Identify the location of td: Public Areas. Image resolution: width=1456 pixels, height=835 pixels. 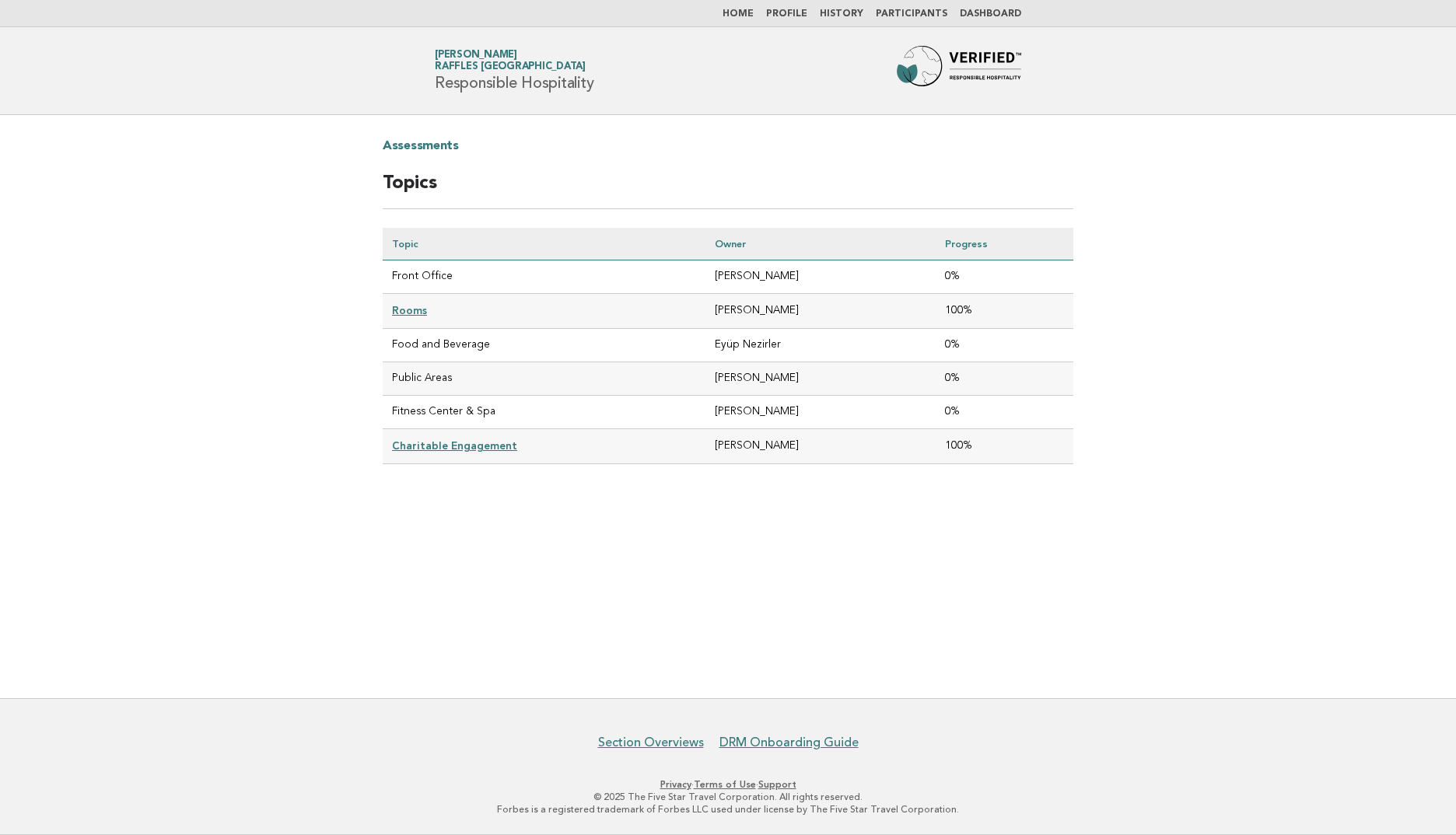
(543, 379).